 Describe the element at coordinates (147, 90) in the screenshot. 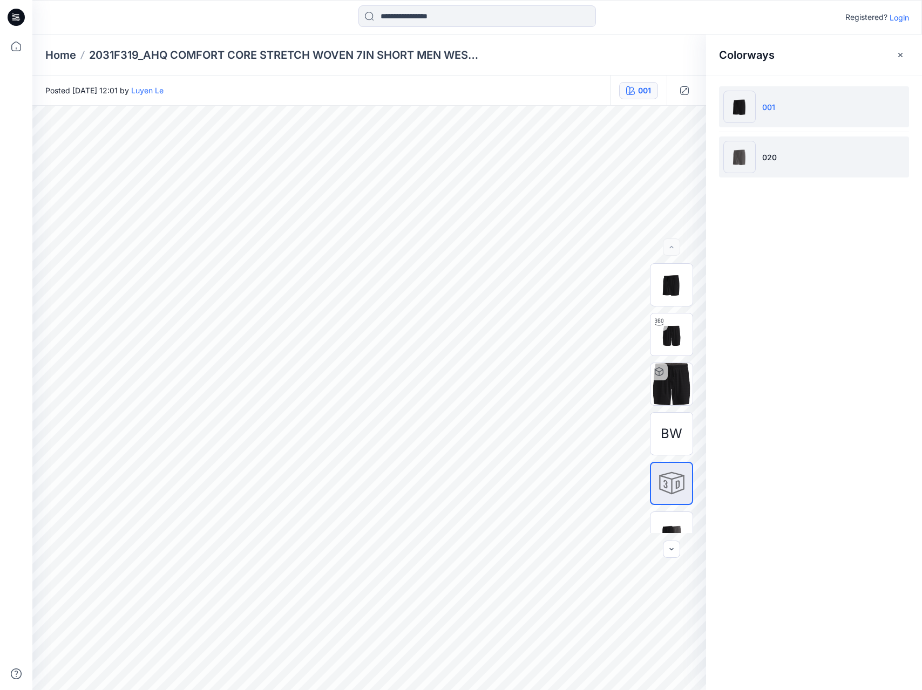

I see `a: Luyen Le` at that location.